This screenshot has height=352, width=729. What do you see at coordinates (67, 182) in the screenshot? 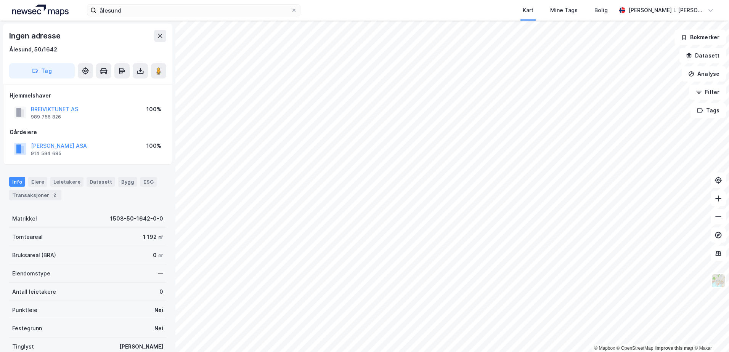
I see `div: Leietakere` at bounding box center [67, 182].